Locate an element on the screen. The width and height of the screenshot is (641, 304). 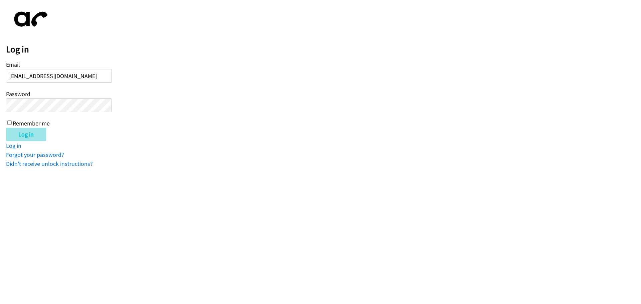
a: Log in is located at coordinates (14, 146).